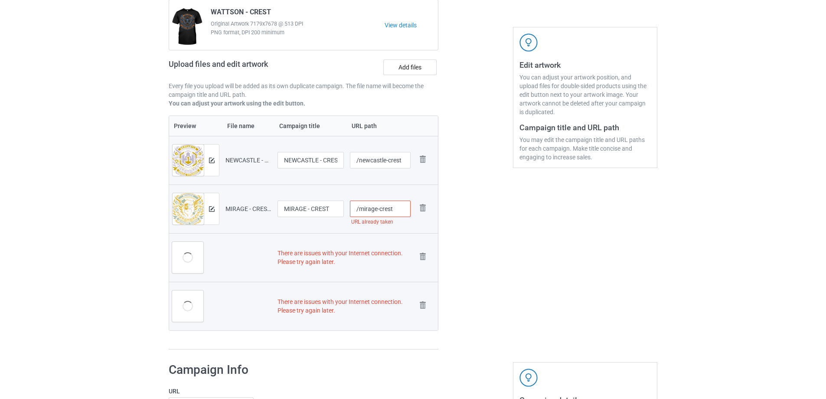 The height and width of the screenshot is (399, 826). What do you see at coordinates (249, 209) in the screenshot?
I see `div: MIRAGE - CREST.png` at bounding box center [249, 209].